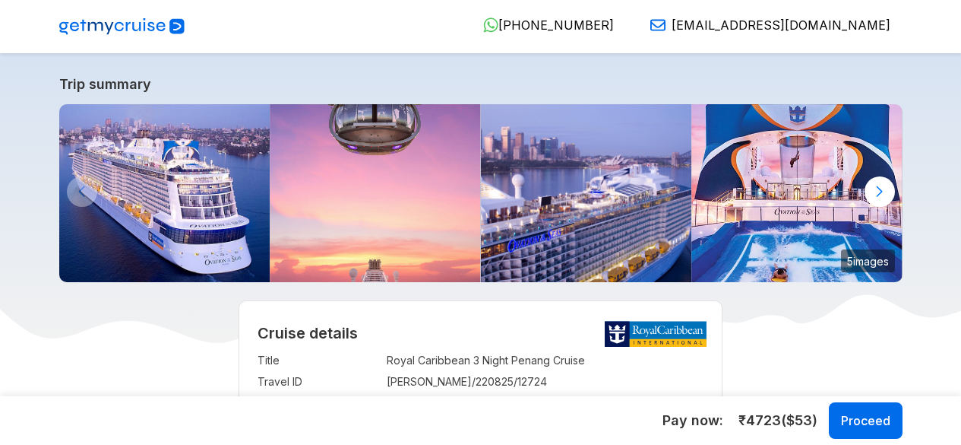  What do you see at coordinates (546, 360) in the screenshot?
I see `td: Royal Caribbean 3 Night Penang Cruise` at bounding box center [546, 360].